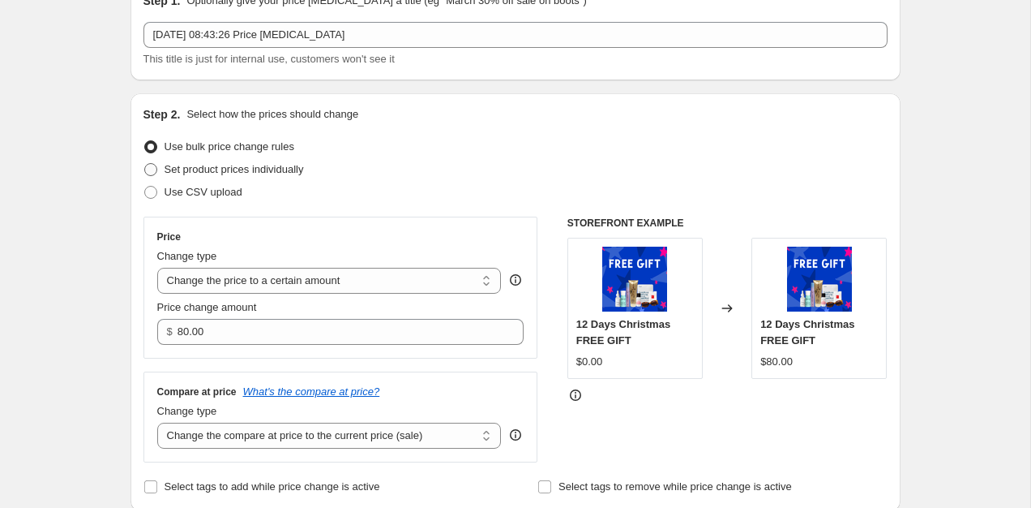 The image size is (1031, 508). Describe the element at coordinates (162, 114) in the screenshot. I see `h2: Step 2.` at that location.